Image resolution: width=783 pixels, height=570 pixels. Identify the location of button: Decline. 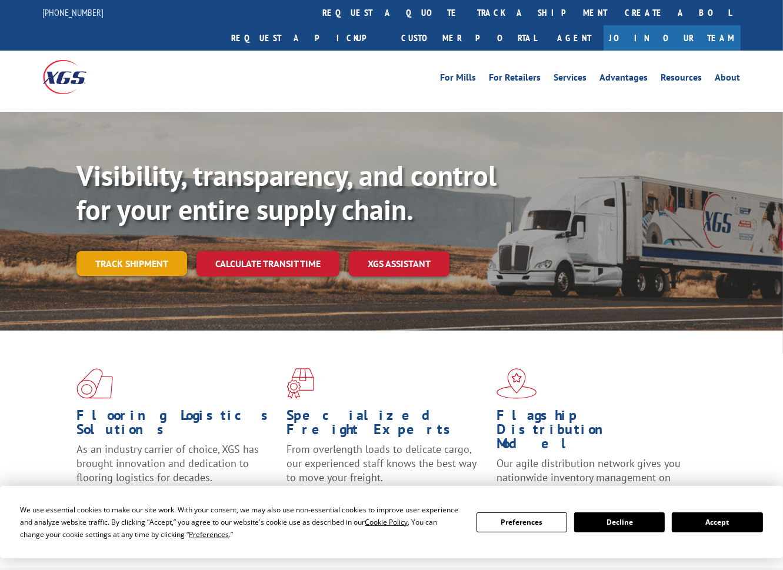
(619, 522).